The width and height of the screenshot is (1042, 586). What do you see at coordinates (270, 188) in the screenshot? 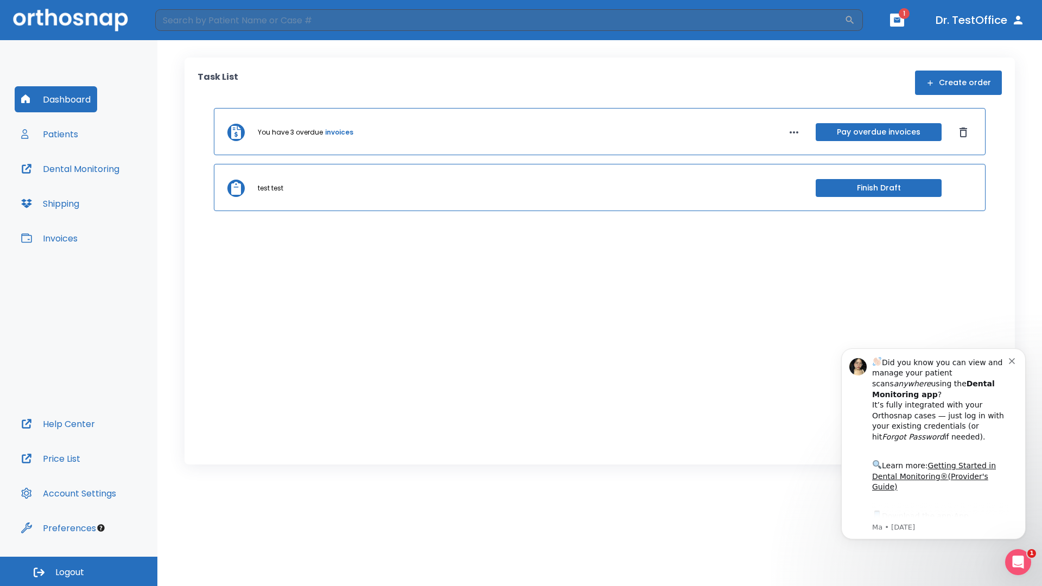
I see `p: test test` at bounding box center [270, 188].